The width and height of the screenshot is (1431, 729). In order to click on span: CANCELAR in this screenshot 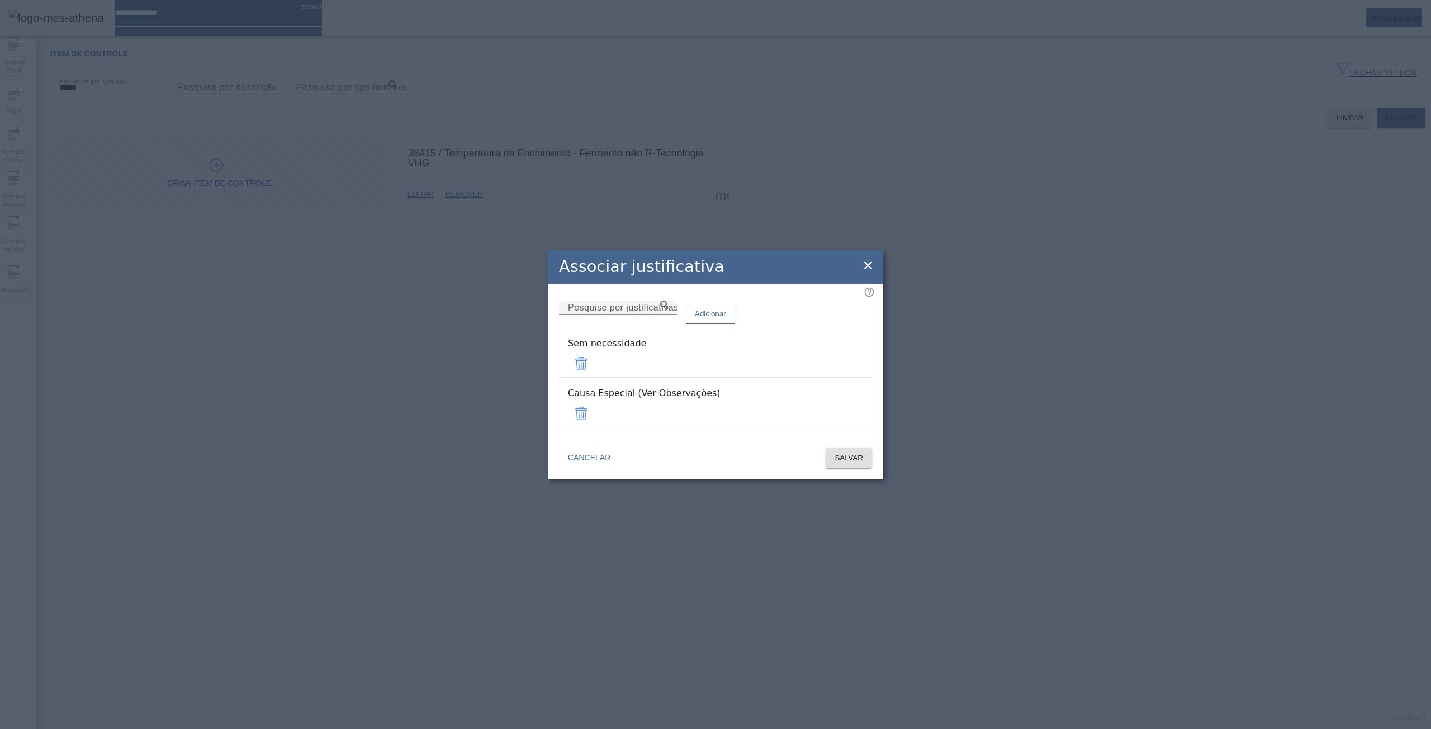, I will do `click(589, 458)`.